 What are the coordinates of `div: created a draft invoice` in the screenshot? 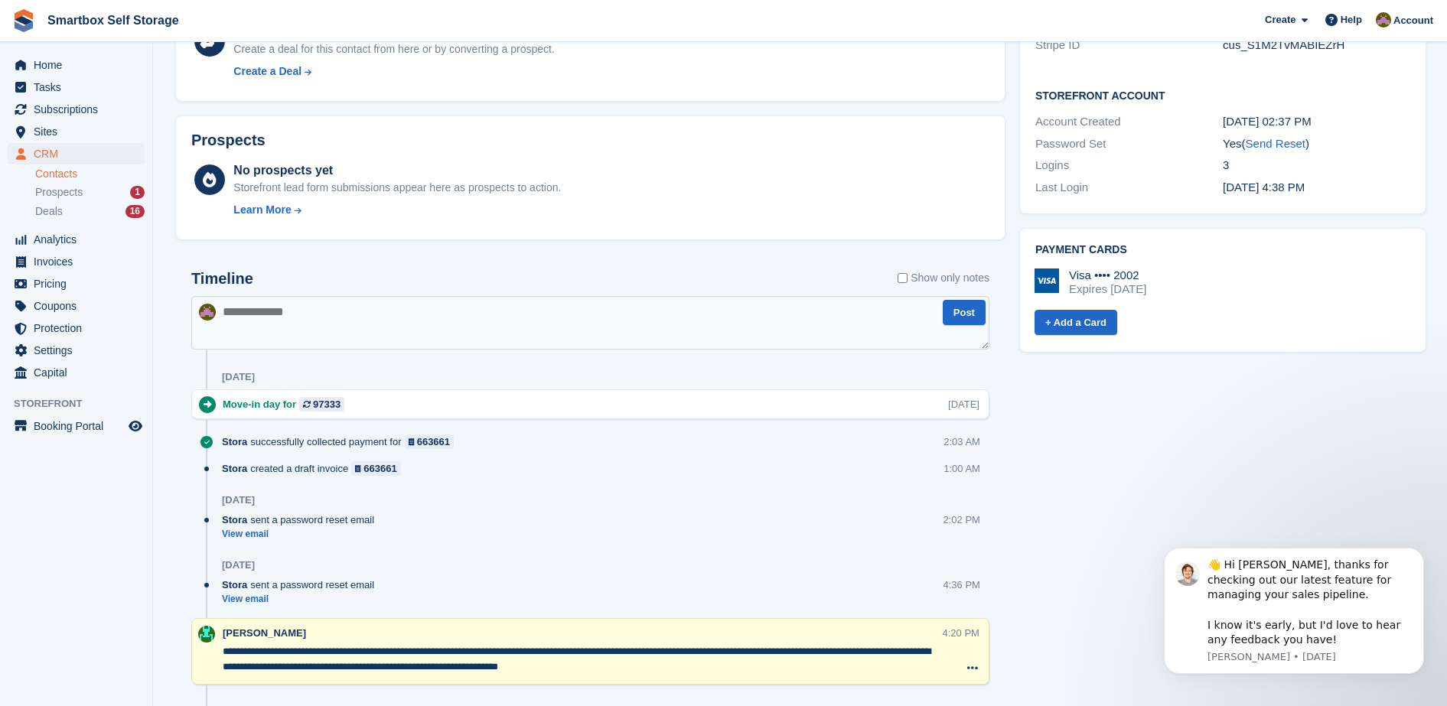 It's located at (315, 468).